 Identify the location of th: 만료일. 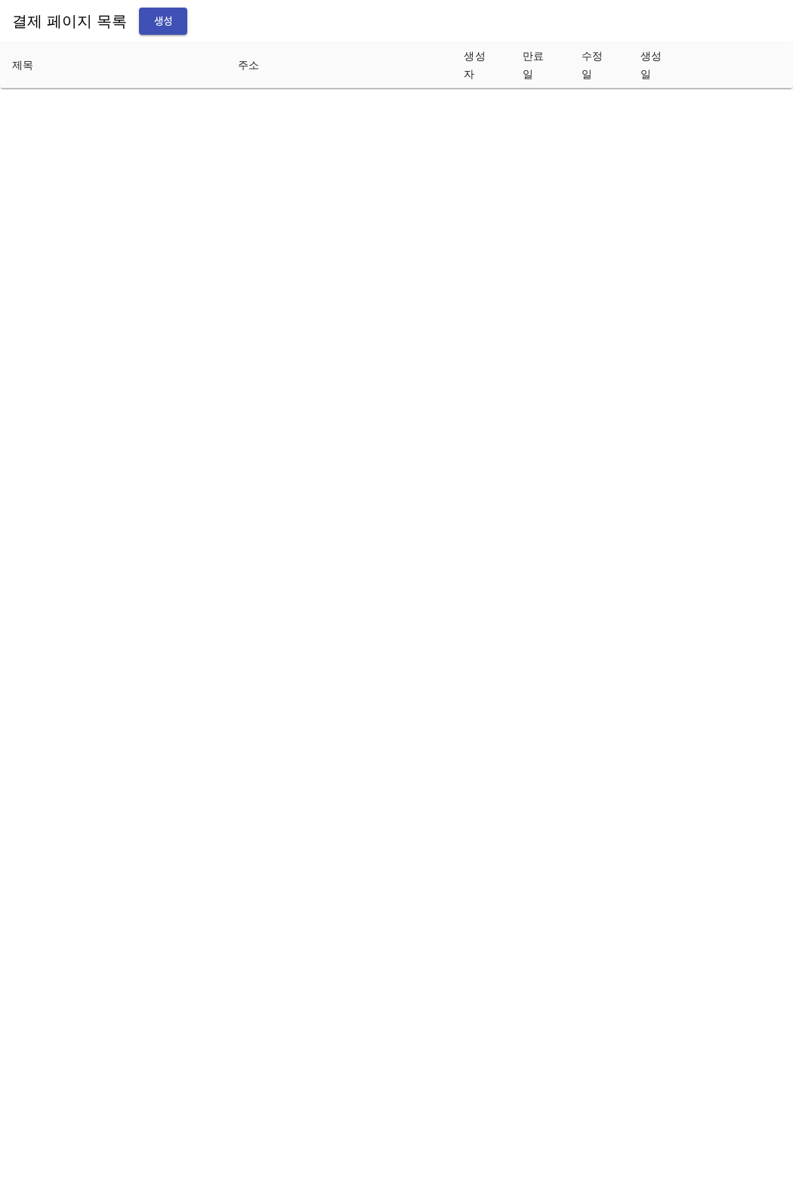
(540, 65).